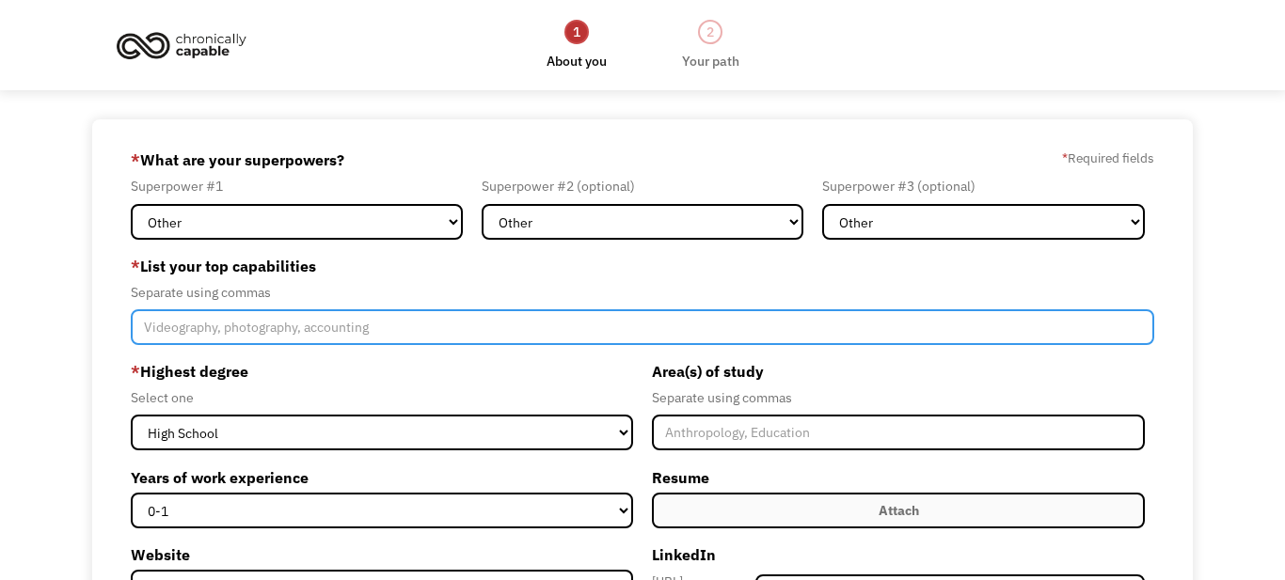 The image size is (1285, 580). What do you see at coordinates (710, 61) in the screenshot?
I see `div: Your path` at bounding box center [710, 61].